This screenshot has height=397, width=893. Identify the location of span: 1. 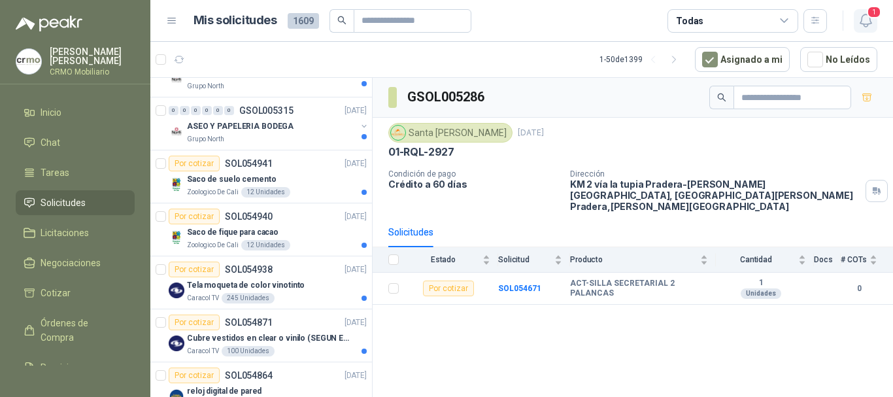
(874, 12).